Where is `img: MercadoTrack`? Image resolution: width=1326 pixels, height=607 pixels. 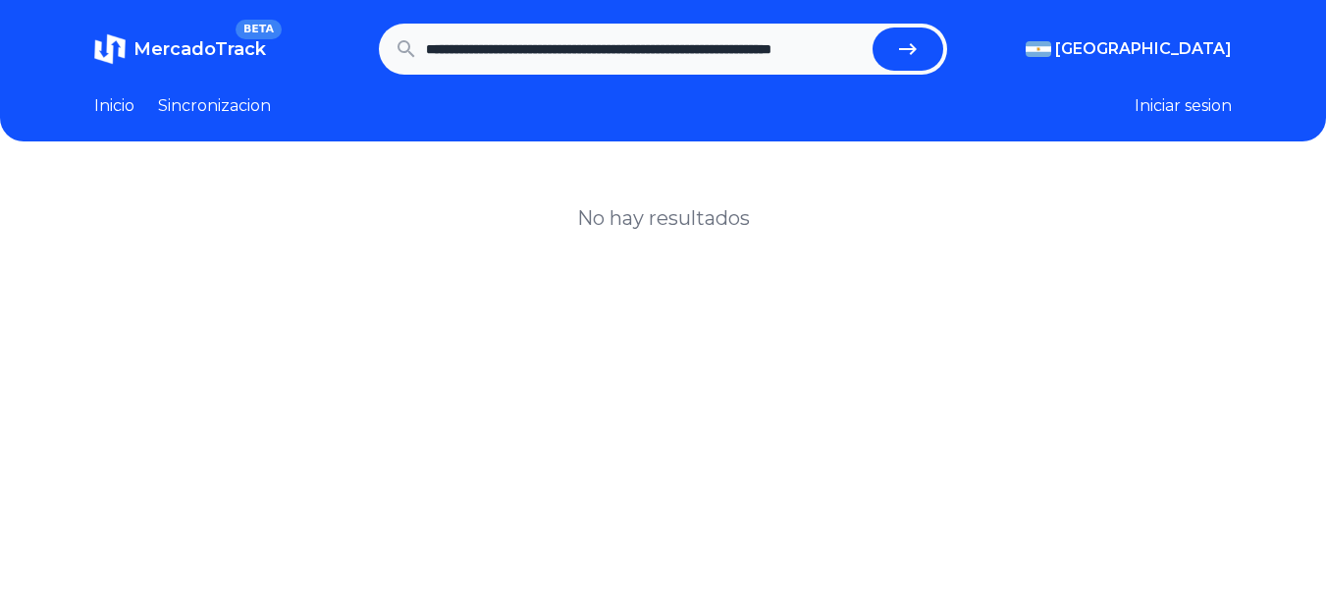
img: MercadoTrack is located at coordinates (110, 49).